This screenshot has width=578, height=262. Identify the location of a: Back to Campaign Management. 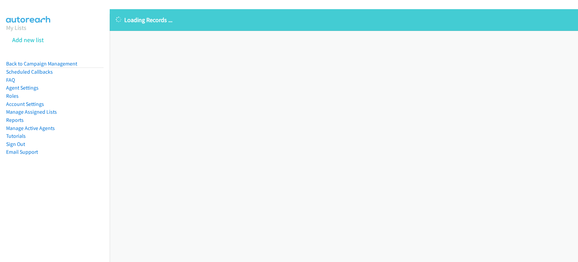
(42, 63).